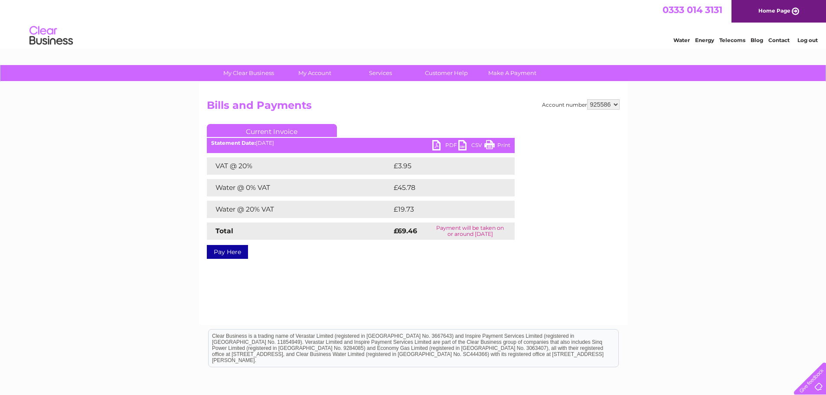 This screenshot has height=395, width=826. I want to click on td: £19.73, so click(444, 209).